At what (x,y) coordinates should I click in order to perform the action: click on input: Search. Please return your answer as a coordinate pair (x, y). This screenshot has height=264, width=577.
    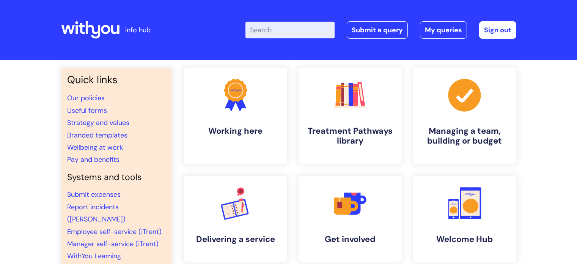
    Looking at the image, I should click on (290, 30).